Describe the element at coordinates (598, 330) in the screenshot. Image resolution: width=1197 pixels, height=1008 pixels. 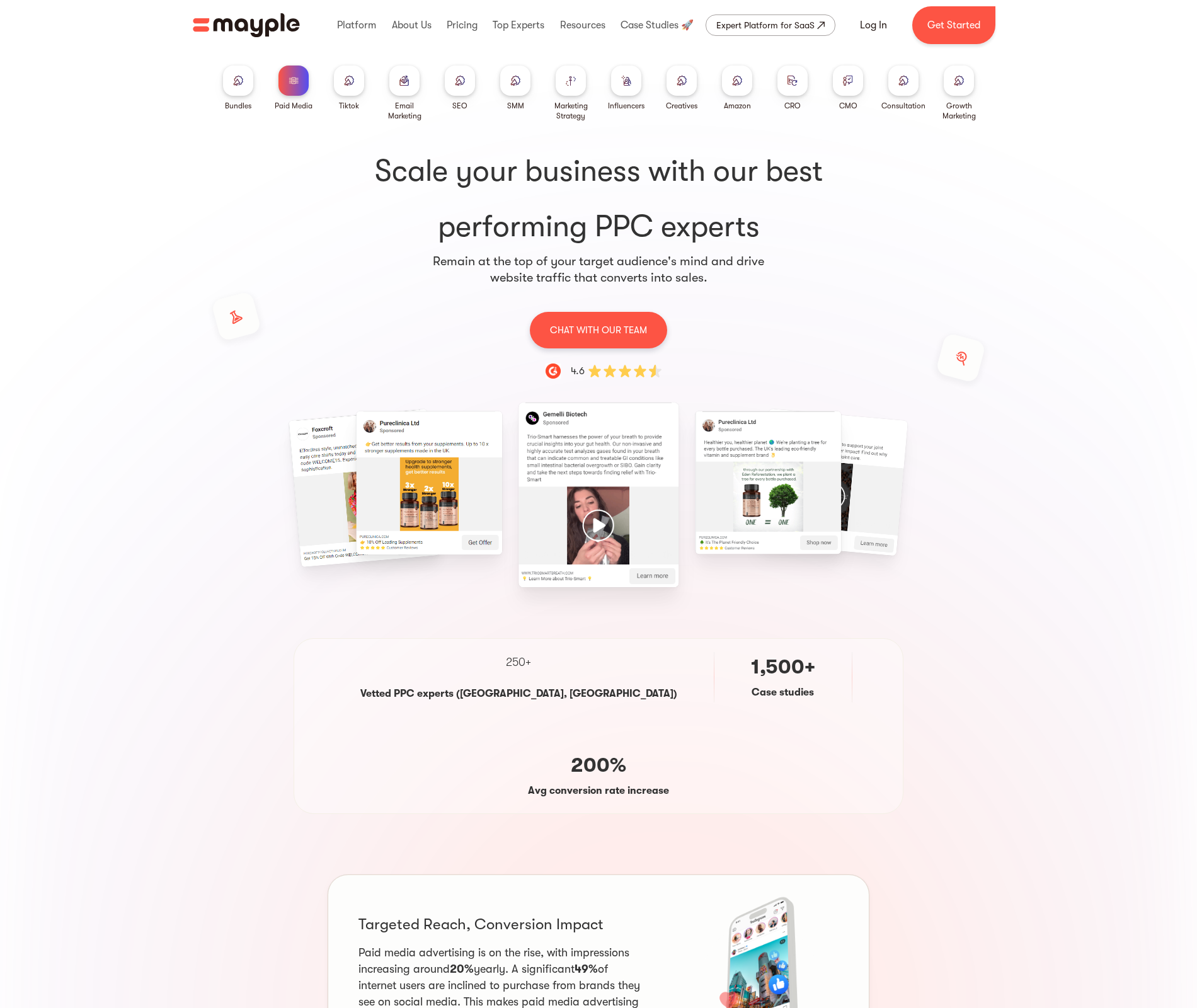
I see `p: CHAT WITH OUR TEAM` at that location.